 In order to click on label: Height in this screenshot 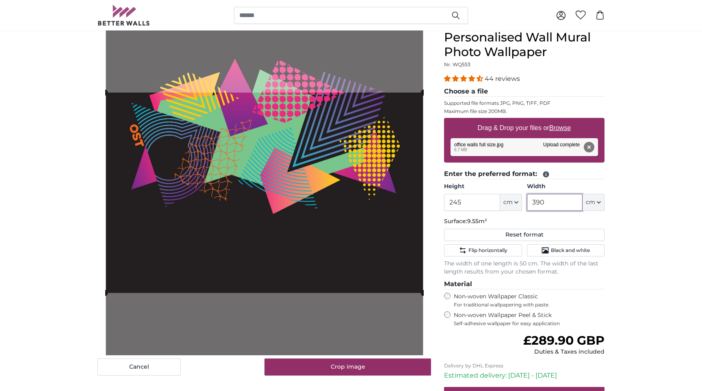, I will do `click(482, 186)`.